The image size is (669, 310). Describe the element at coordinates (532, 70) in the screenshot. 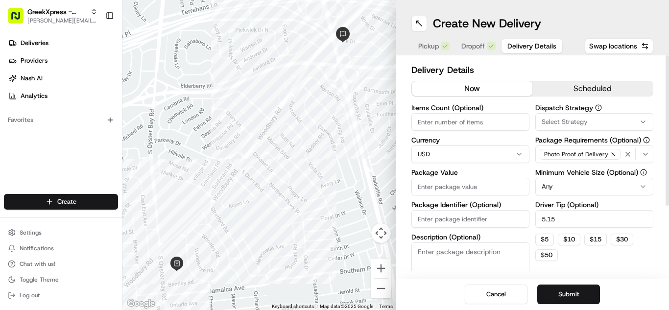

I see `h2: Delivery Details` at that location.